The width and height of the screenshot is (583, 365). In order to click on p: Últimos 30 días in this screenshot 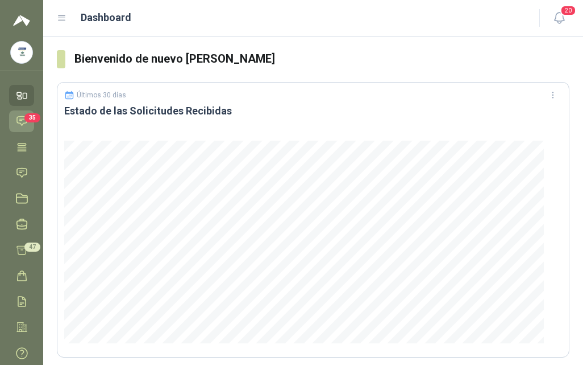, I will do `click(101, 95)`.